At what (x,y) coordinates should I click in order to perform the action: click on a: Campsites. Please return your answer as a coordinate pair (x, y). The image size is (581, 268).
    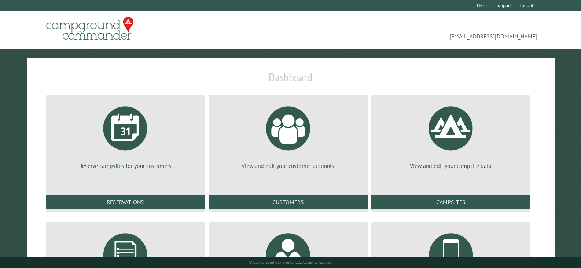
    Looking at the image, I should click on (451, 202).